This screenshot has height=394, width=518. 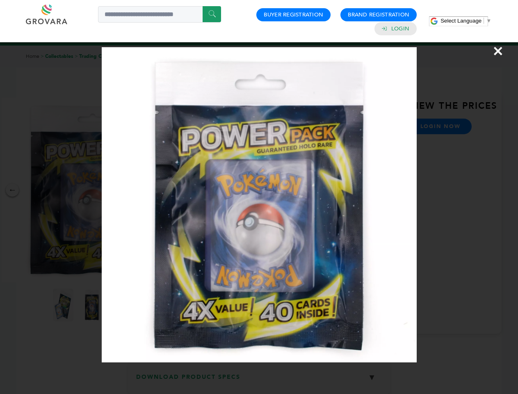 I want to click on a: Select Language​, so click(x=466, y=21).